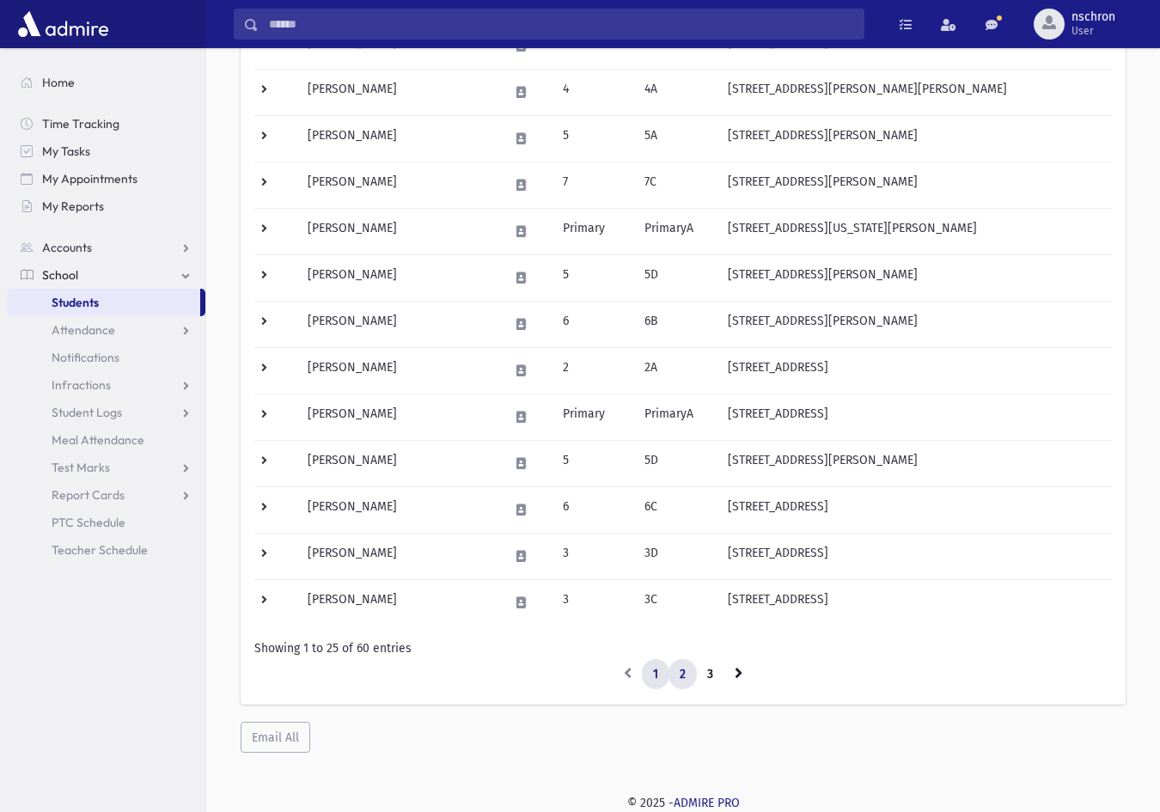 The height and width of the screenshot is (812, 1160). What do you see at coordinates (593, 370) in the screenshot?
I see `td: 2` at bounding box center [593, 370].